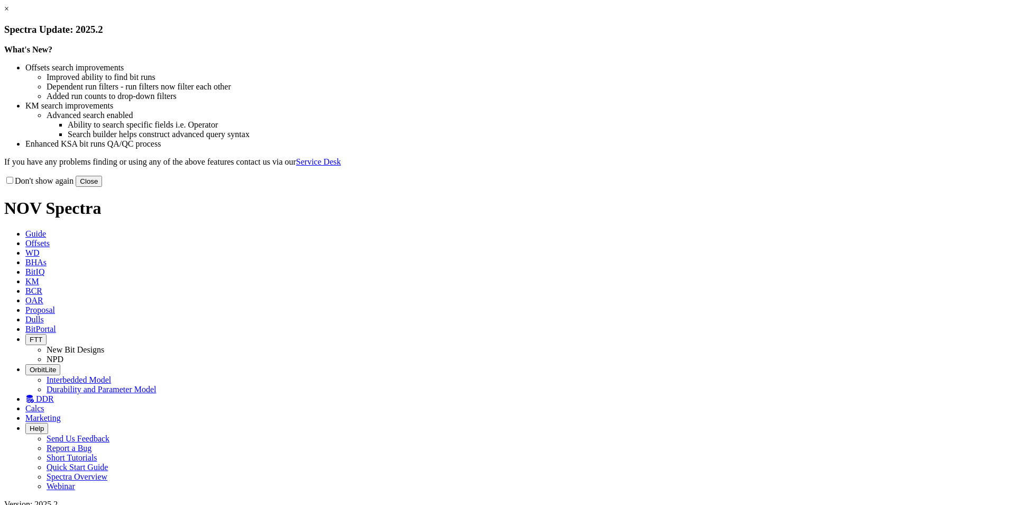 Image resolution: width=1011 pixels, height=505 pixels. I want to click on a: Interbedded Model, so click(79, 379).